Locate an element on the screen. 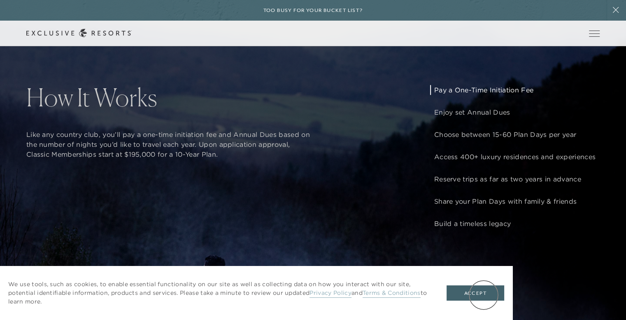 This screenshot has height=320, width=626. h6: Too busy for your bucket list? is located at coordinates (313, 10).